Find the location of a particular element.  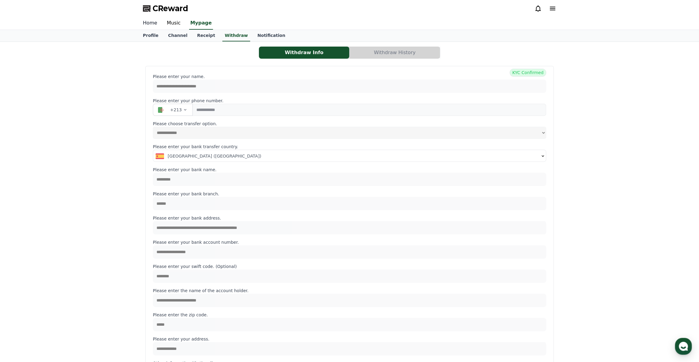

p: Please enter your bank address. is located at coordinates (350, 218).